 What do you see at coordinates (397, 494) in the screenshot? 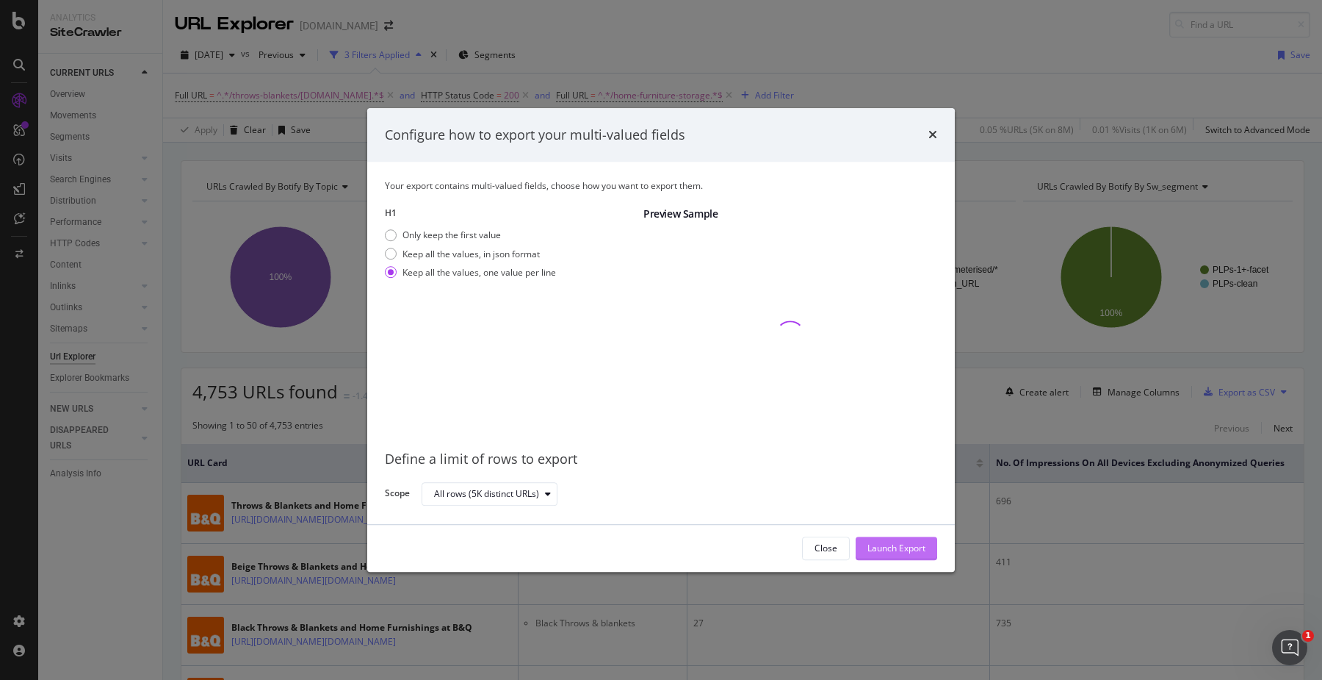
I see `label: Scope` at bounding box center [397, 494].